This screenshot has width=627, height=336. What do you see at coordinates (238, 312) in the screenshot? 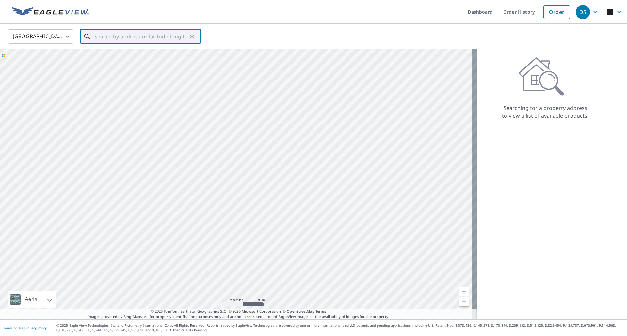
I see `span: © 2025 TomTom, Earthstar Geographics SIO, © 2025 Microsoft Corporation, ©` at bounding box center [238, 312].